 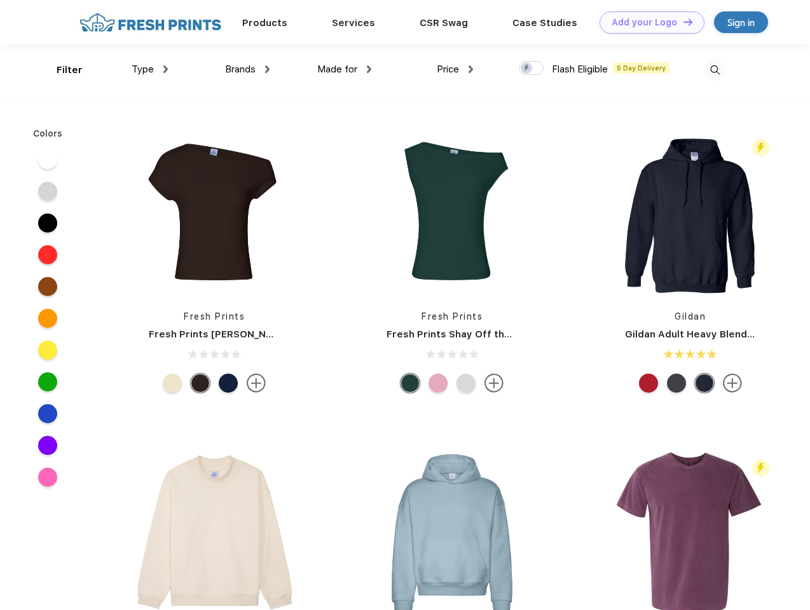 I want to click on div: Brown, so click(x=200, y=383).